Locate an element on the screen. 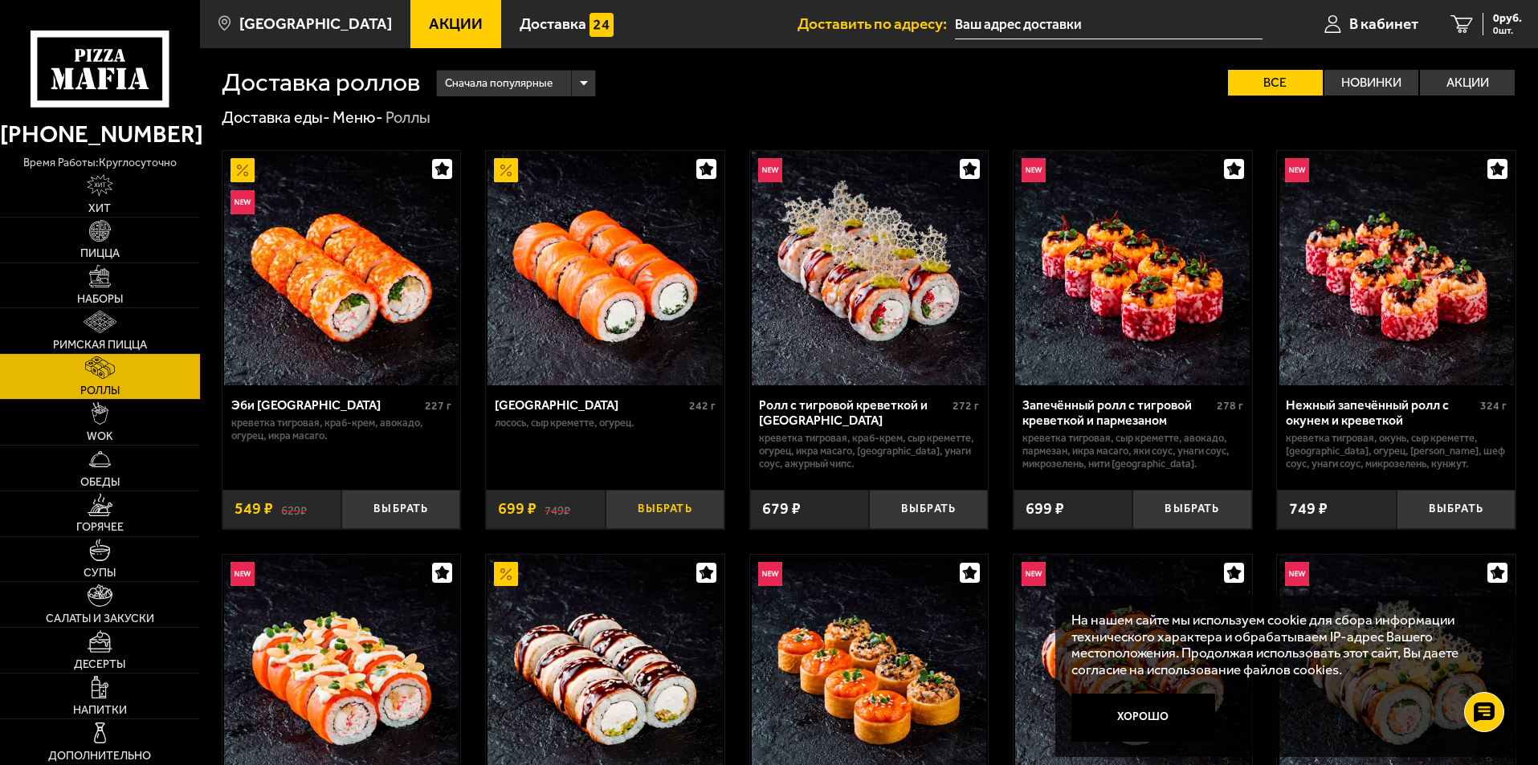 The image size is (1538, 765). span: 749 ₽ is located at coordinates (1308, 509).